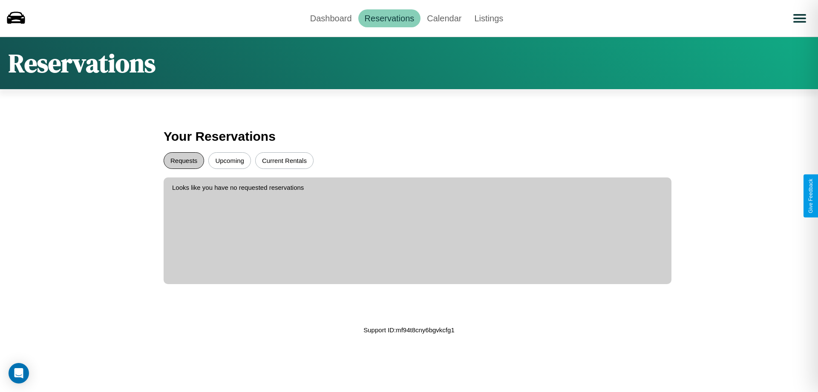 The width and height of the screenshot is (818, 392). What do you see at coordinates (230, 160) in the screenshot?
I see `button: Upcoming` at bounding box center [230, 160].